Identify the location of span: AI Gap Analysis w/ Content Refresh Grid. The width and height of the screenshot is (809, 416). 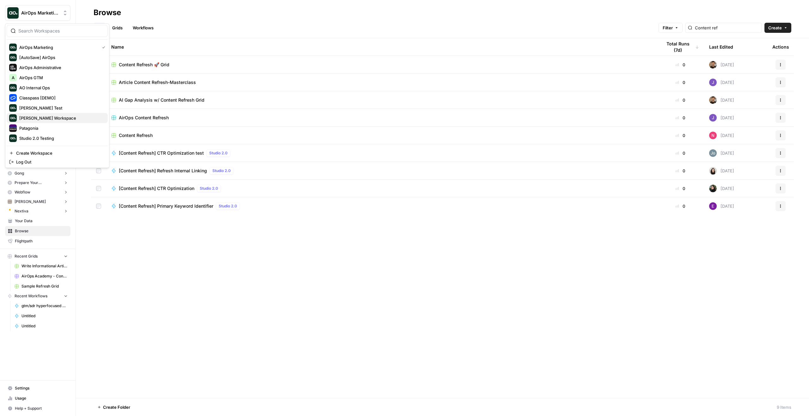
(161, 100).